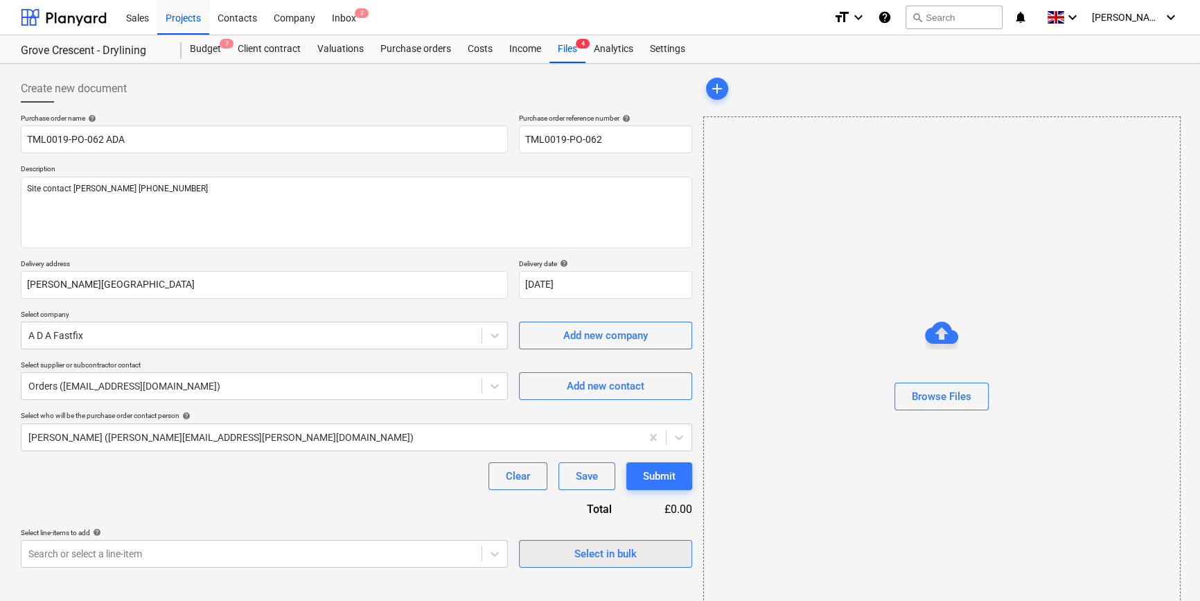  What do you see at coordinates (525, 49) in the screenshot?
I see `div: Income` at bounding box center [525, 49].